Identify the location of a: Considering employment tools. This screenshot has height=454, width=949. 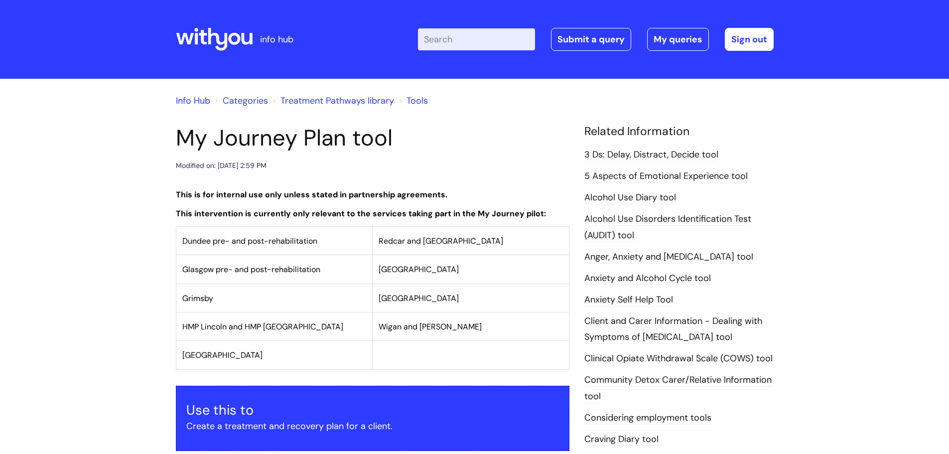
(648, 418).